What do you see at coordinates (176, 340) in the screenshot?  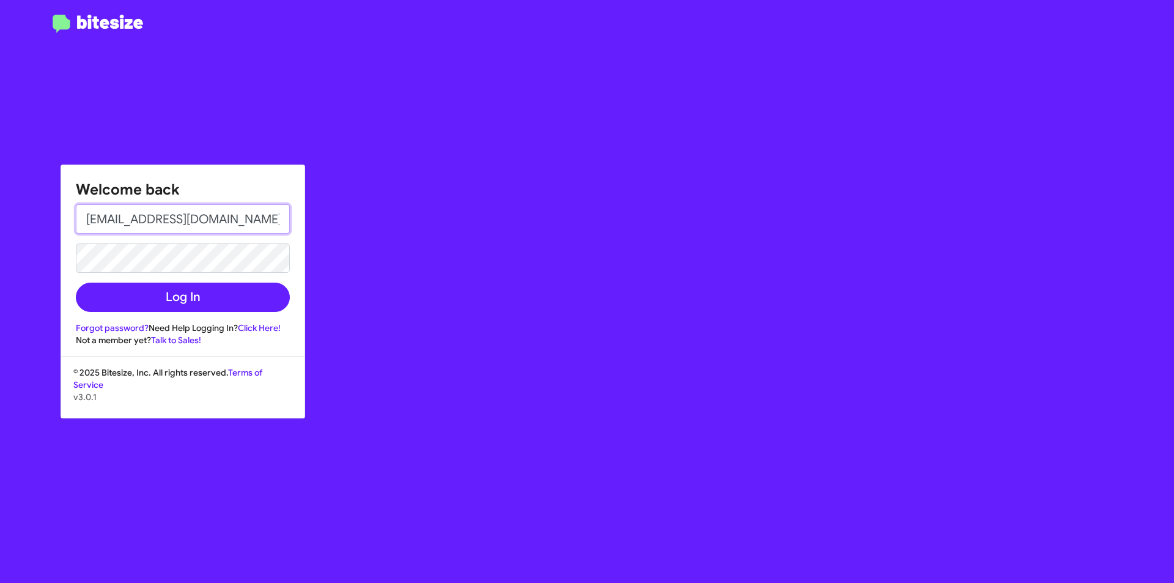 I see `a: Talk to Sales!` at bounding box center [176, 340].